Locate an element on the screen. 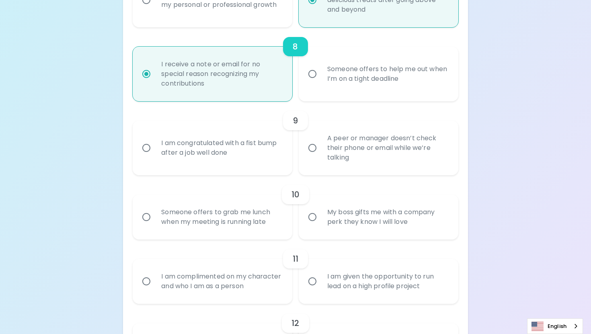  h6: 10 is located at coordinates (296, 195).